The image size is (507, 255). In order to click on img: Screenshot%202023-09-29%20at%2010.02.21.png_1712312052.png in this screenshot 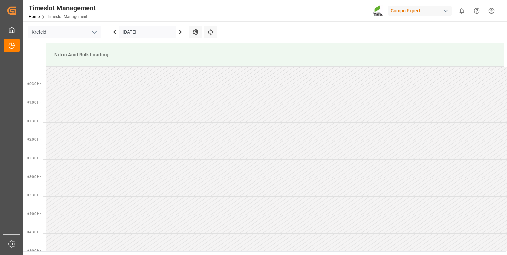, I will do `click(378, 11)`.